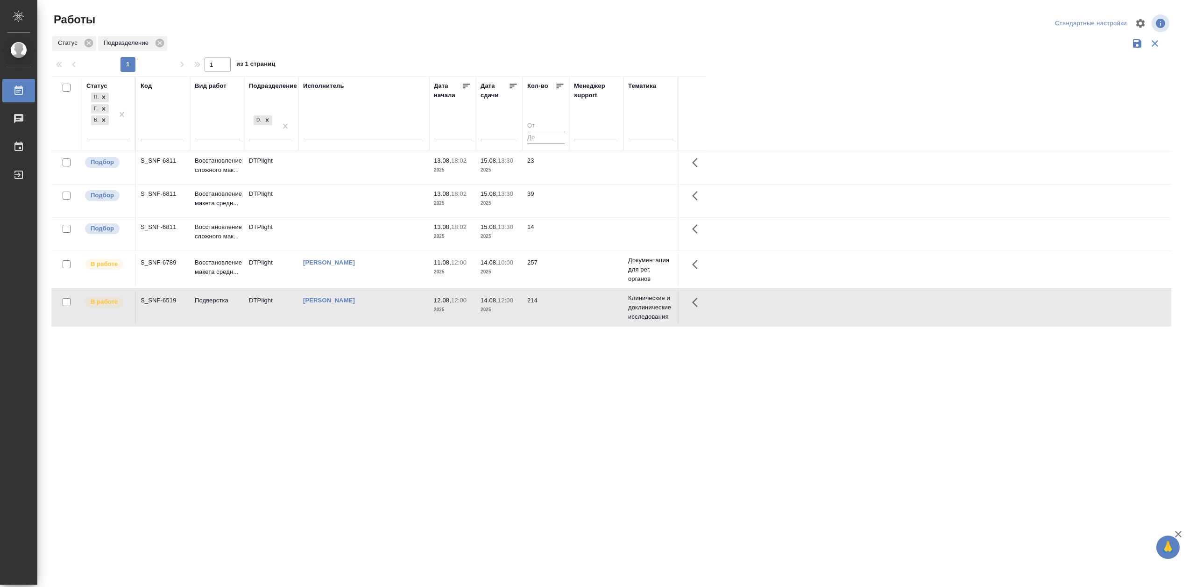 This screenshot has width=1189, height=587. What do you see at coordinates (163, 263) in the screenshot?
I see `div: S_SNF-6789` at bounding box center [163, 263].